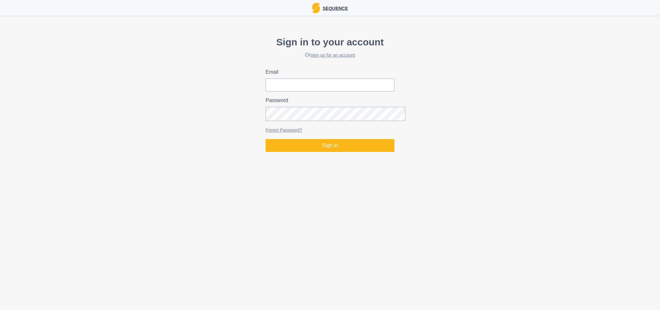 The image size is (660, 310). Describe the element at coordinates (284, 130) in the screenshot. I see `a: Forgot Password?` at that location.